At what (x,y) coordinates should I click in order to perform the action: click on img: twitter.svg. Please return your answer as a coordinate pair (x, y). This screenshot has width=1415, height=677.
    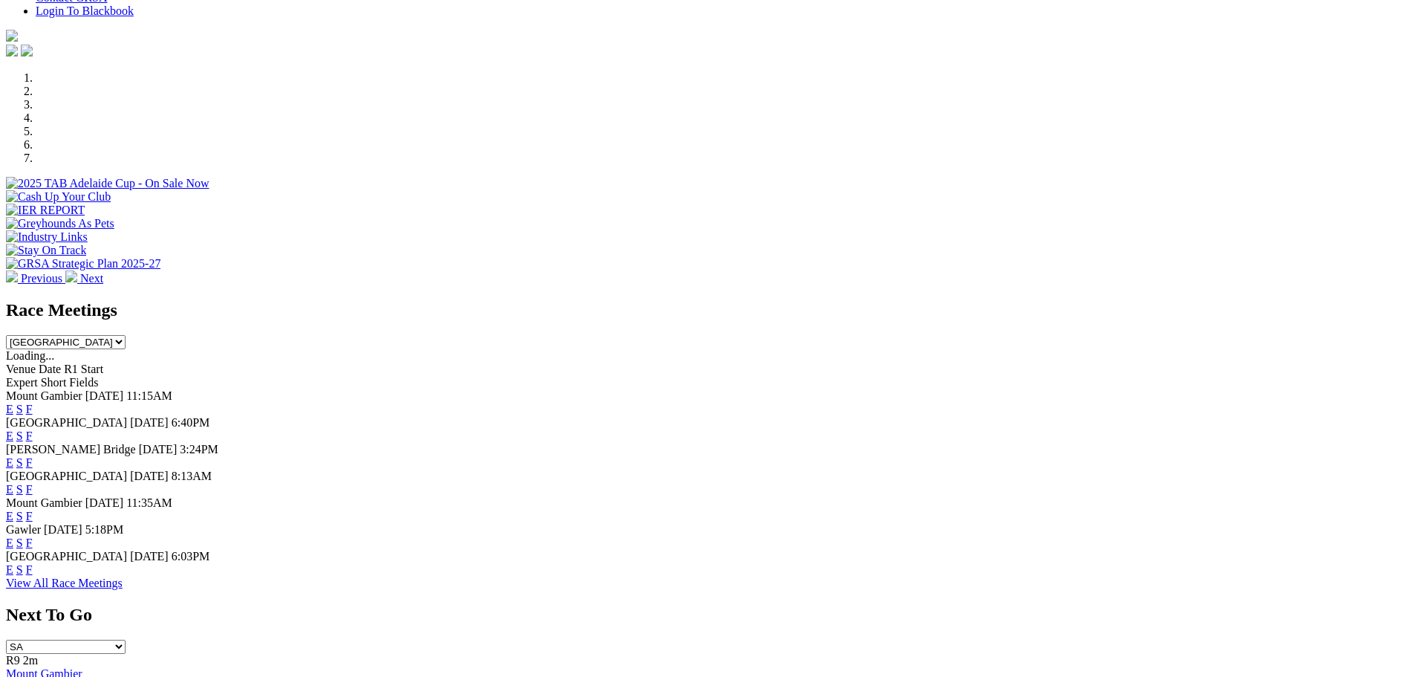
    Looking at the image, I should click on (27, 51).